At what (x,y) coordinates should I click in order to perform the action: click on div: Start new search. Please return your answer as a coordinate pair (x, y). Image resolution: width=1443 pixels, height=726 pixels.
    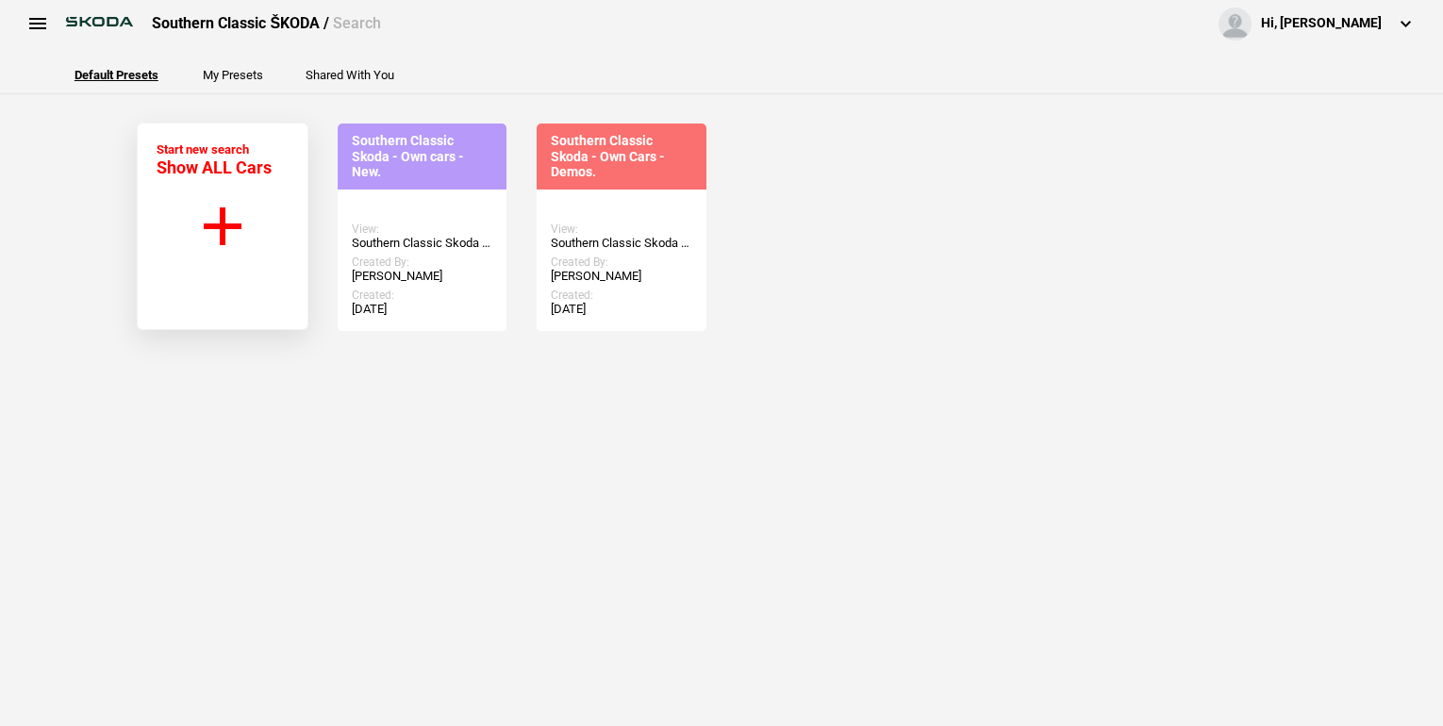
    Looking at the image, I should click on (214, 159).